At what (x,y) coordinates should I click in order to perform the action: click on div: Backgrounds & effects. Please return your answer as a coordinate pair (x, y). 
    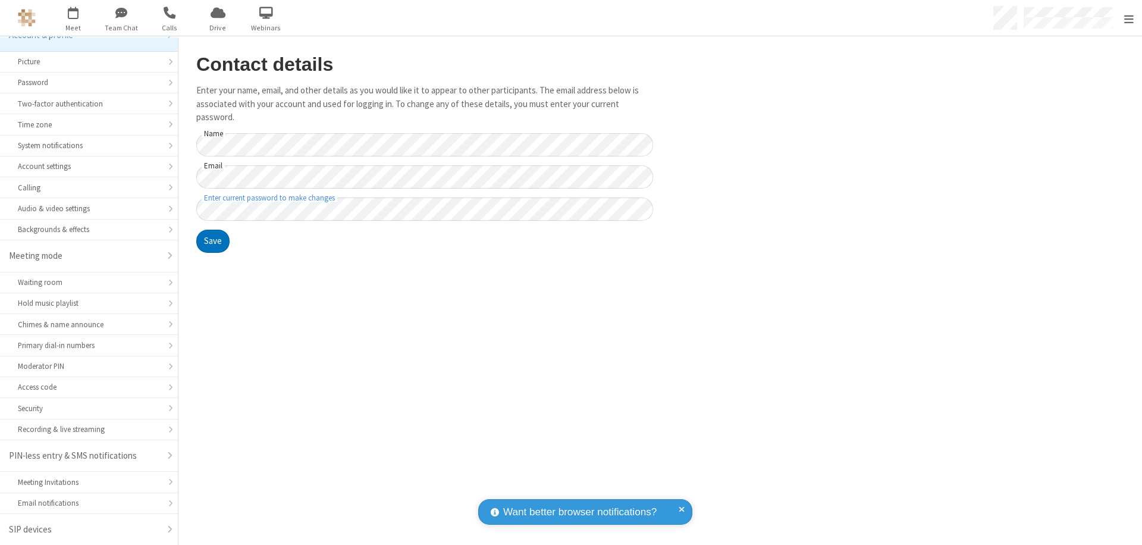
    Looking at the image, I should click on (89, 229).